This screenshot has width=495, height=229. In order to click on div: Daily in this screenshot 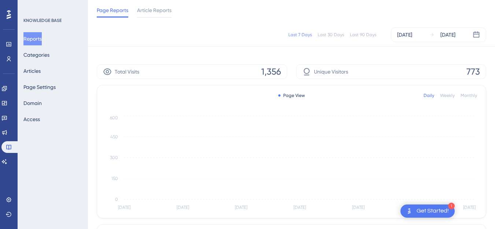, I will do `click(429, 96)`.